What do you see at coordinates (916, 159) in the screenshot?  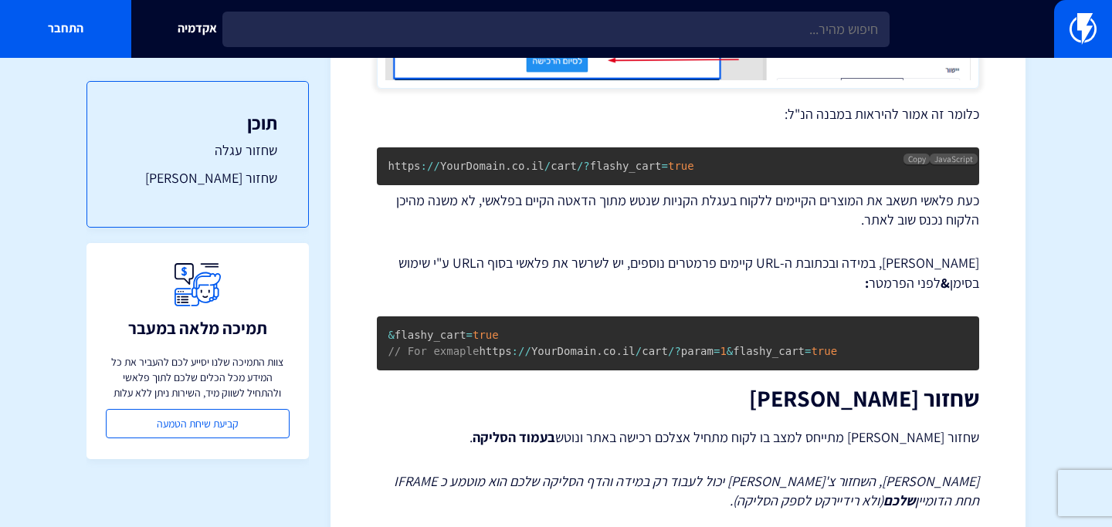 I see `button: Copy` at bounding box center [916, 159].